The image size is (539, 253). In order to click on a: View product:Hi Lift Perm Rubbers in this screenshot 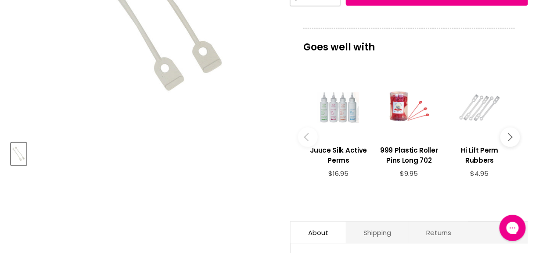, I will do `click(479, 154)`.